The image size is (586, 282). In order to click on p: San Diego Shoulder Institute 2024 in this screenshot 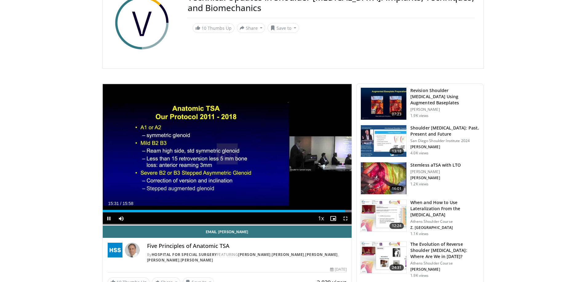, I will do `click(444, 141)`.